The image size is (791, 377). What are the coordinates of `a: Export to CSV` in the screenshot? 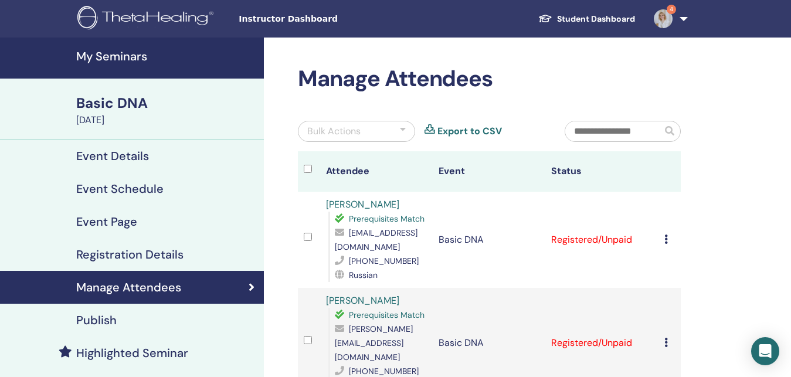 It's located at (470, 131).